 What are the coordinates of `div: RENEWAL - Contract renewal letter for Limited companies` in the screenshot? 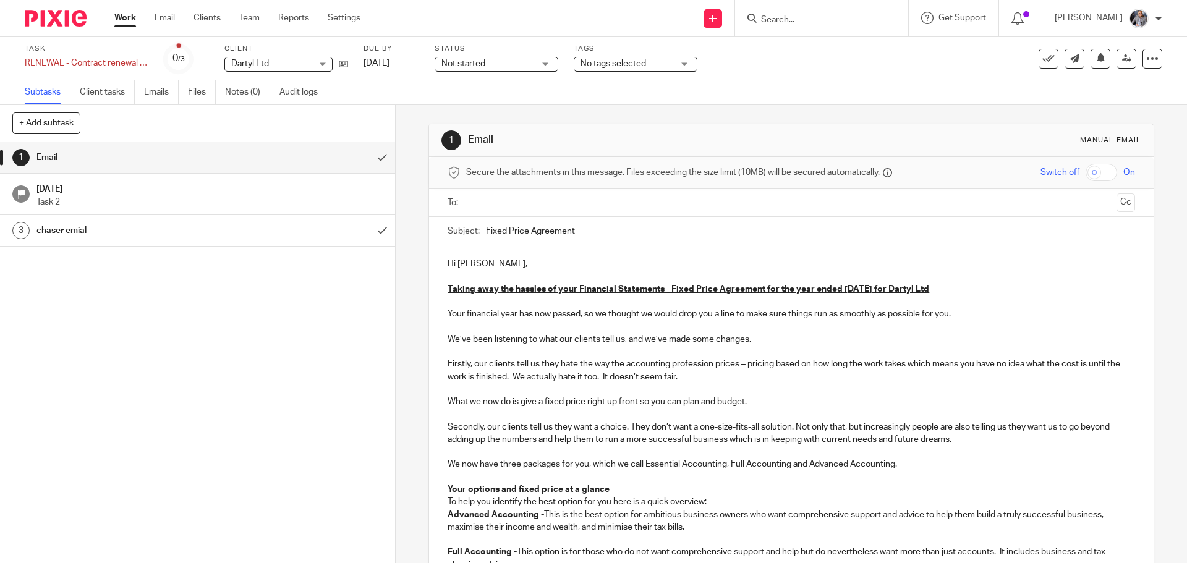 It's located at (87, 63).